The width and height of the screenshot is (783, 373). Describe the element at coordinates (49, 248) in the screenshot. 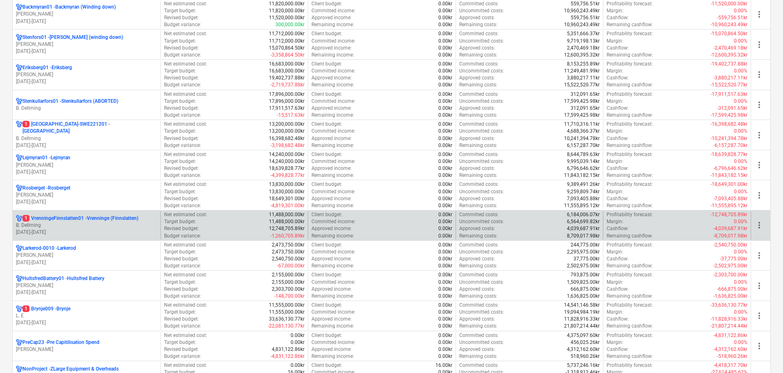

I see `p: Larkerod-0010 - Larkerod` at that location.